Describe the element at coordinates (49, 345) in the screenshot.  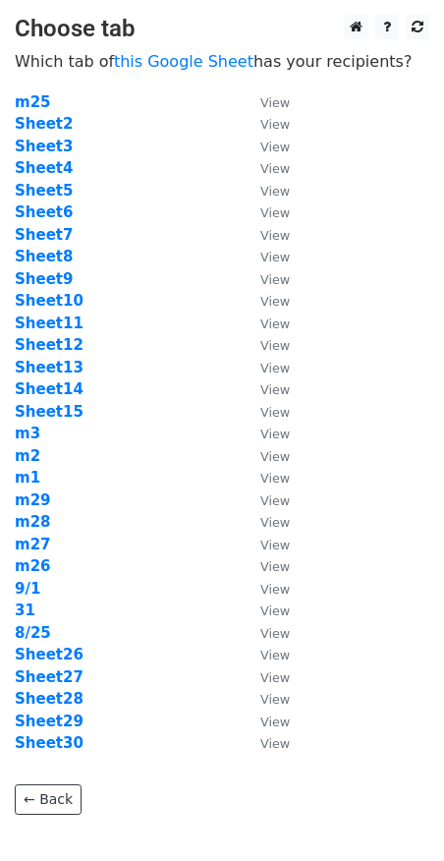
I see `a: Sheet12` at that location.